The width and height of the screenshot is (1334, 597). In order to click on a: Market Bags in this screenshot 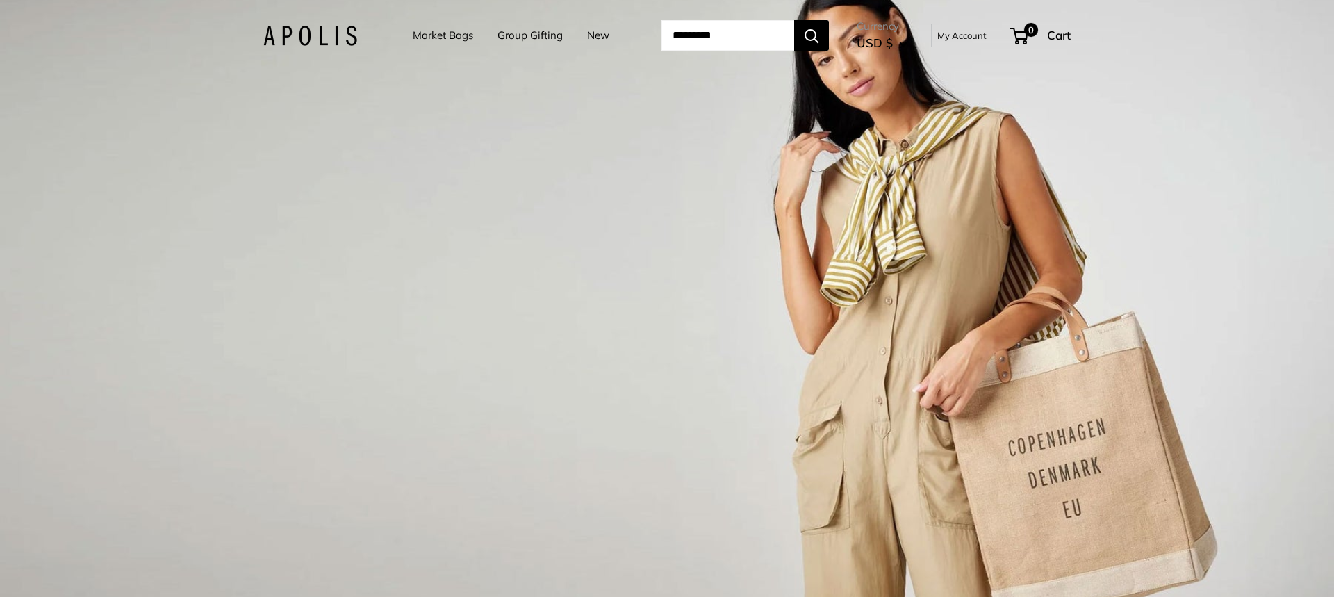, I will do `click(443, 35)`.